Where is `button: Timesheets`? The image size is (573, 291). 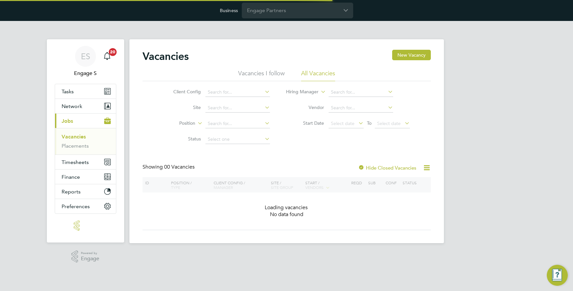 button: Timesheets is located at coordinates (85, 162).